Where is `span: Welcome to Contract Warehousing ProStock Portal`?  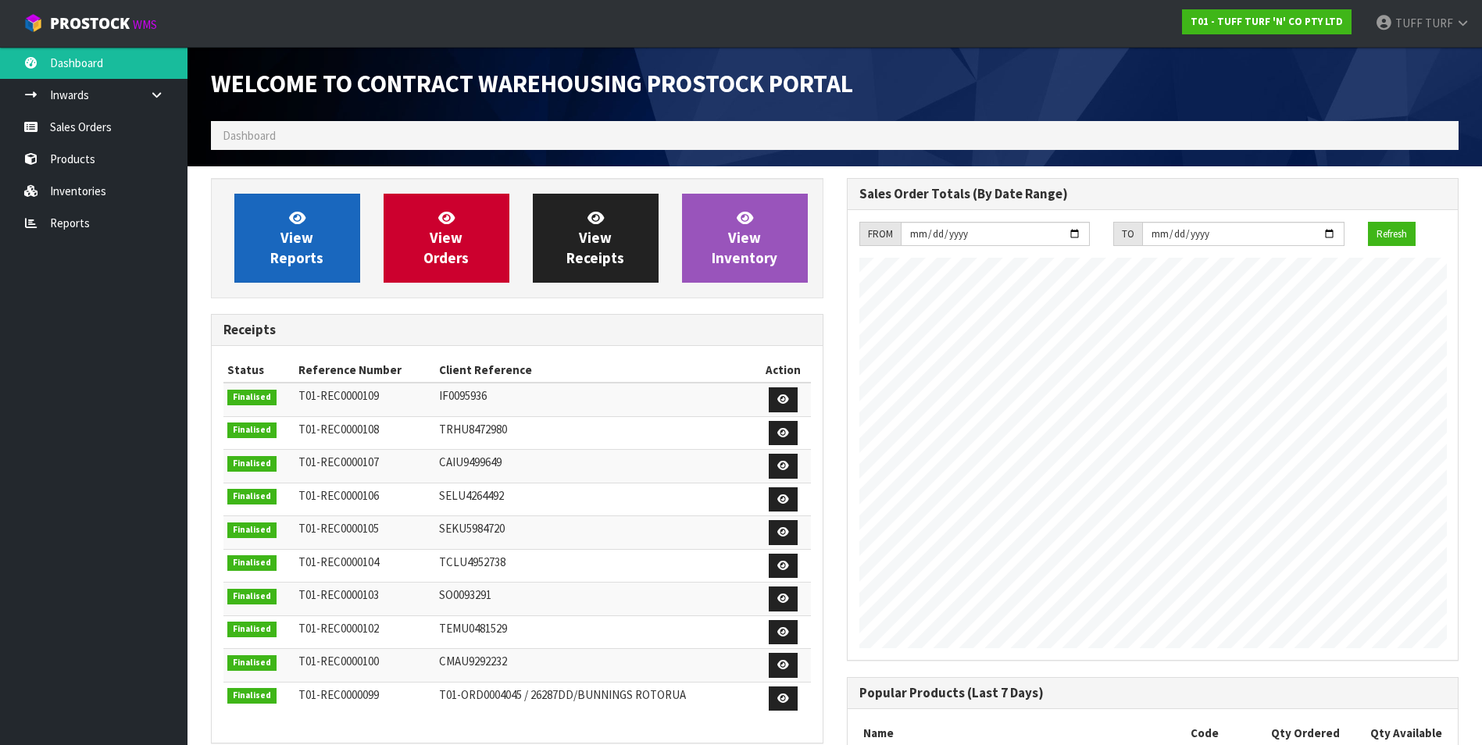 span: Welcome to Contract Warehousing ProStock Portal is located at coordinates (532, 84).